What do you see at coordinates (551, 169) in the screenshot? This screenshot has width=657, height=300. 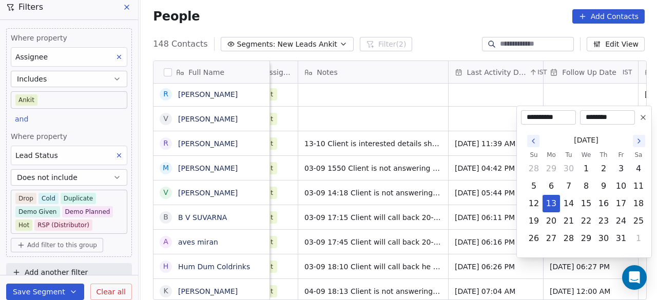 I see `button: Monday, September 29th, 2025` at bounding box center [551, 169].